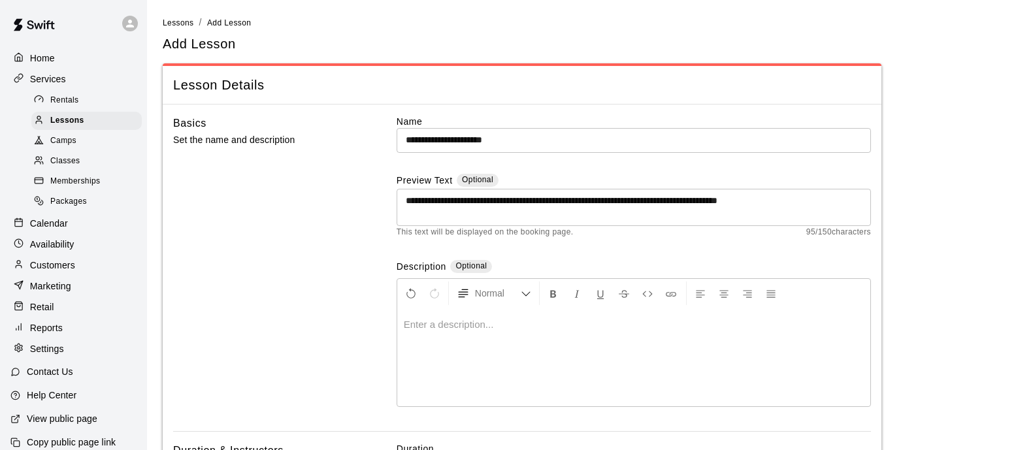 Image resolution: width=1033 pixels, height=450 pixels. Describe the element at coordinates (485, 233) in the screenshot. I see `span: This text will be displayed on the booking page.` at that location.